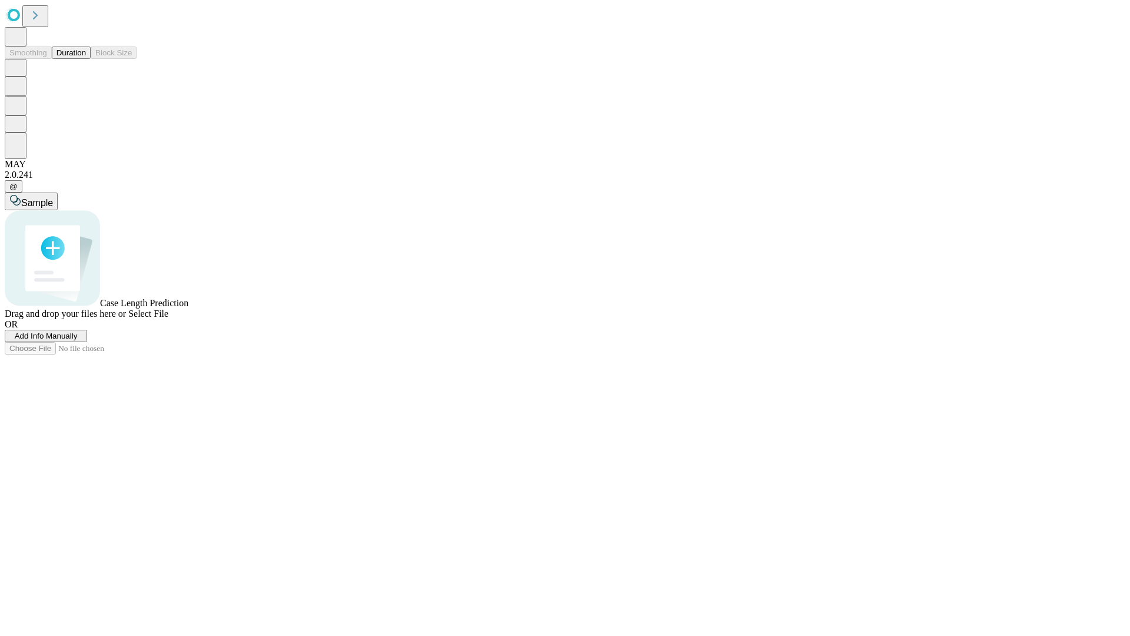  Describe the element at coordinates (65, 313) in the screenshot. I see `span: Drag and drop your files here or` at that location.